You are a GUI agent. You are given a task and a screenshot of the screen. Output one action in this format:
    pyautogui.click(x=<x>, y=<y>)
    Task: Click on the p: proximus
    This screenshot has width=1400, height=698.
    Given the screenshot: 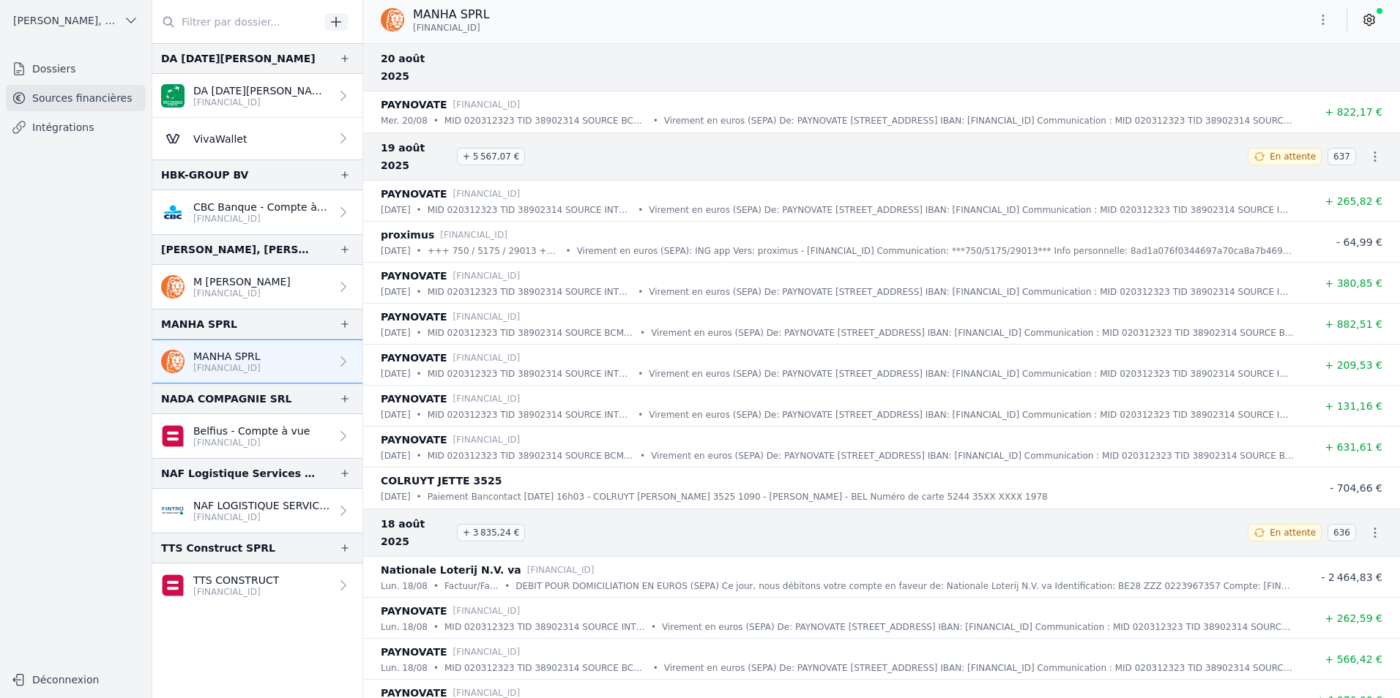 What is the action you would take?
    pyautogui.click(x=407, y=235)
    